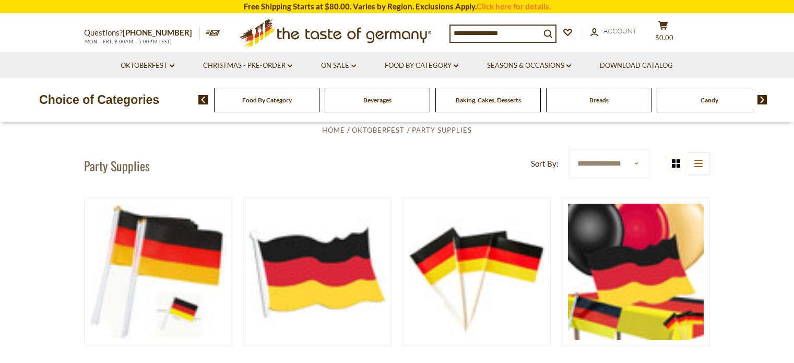 The width and height of the screenshot is (794, 363). What do you see at coordinates (334, 130) in the screenshot?
I see `span: Home` at bounding box center [334, 130].